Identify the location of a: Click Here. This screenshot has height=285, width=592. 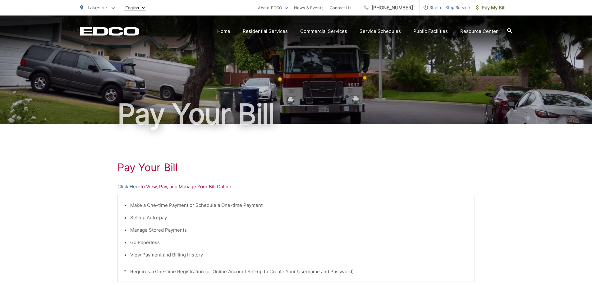
(129, 187).